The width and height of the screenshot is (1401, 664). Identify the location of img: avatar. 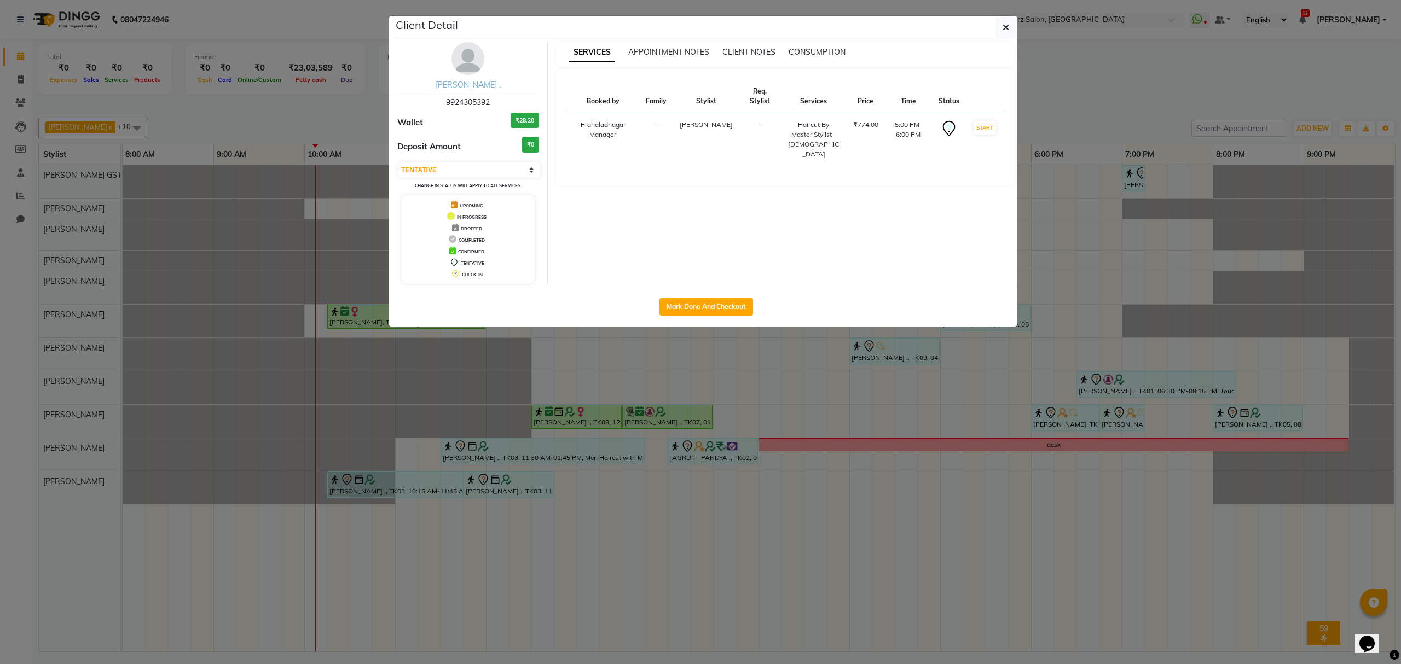
(468, 59).